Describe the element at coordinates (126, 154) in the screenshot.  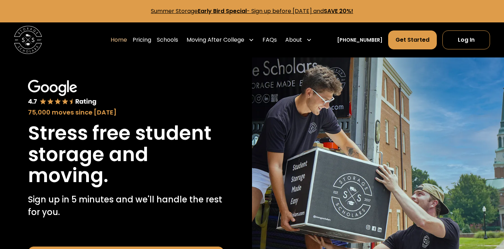
I see `h1: Stress free student storage and moving.` at that location.